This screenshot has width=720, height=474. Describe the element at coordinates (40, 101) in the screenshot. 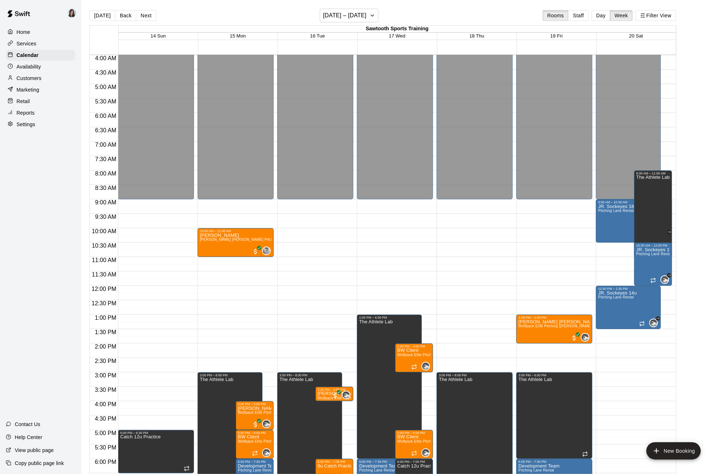

I see `a: Retail` at that location.